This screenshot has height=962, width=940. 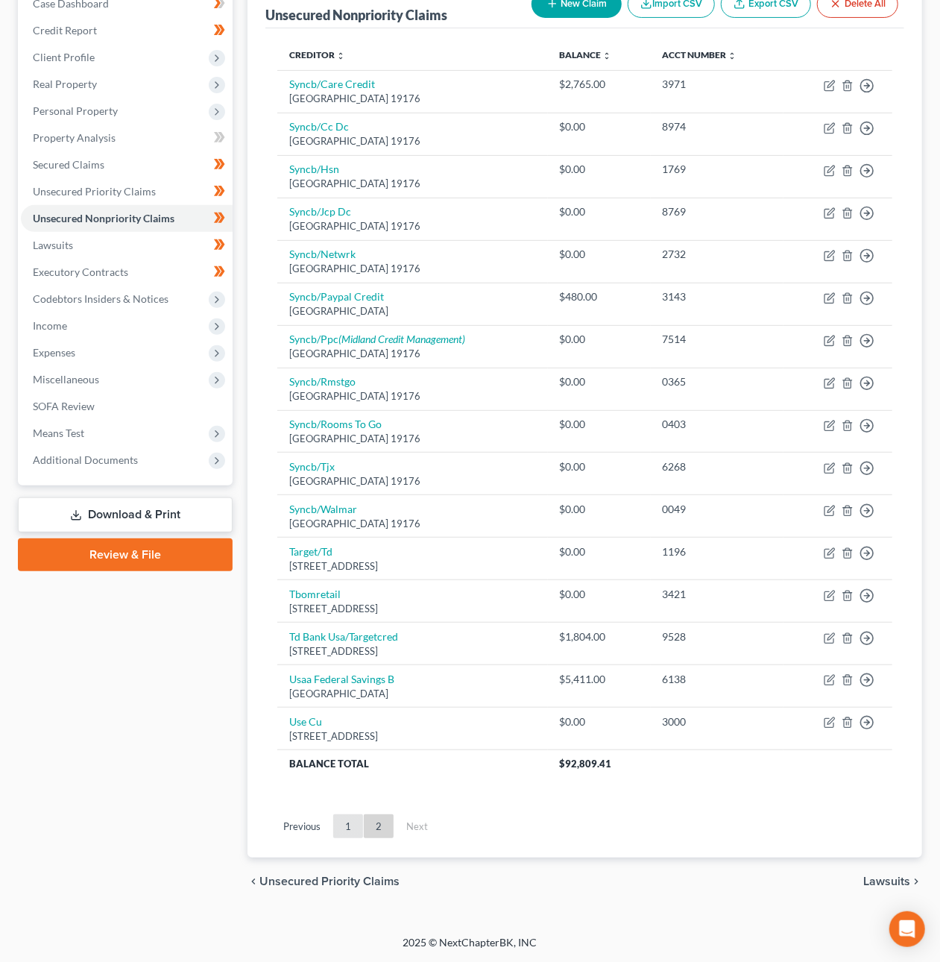 What do you see at coordinates (341, 678) in the screenshot?
I see `a: Usaa Federal Savings B` at bounding box center [341, 678].